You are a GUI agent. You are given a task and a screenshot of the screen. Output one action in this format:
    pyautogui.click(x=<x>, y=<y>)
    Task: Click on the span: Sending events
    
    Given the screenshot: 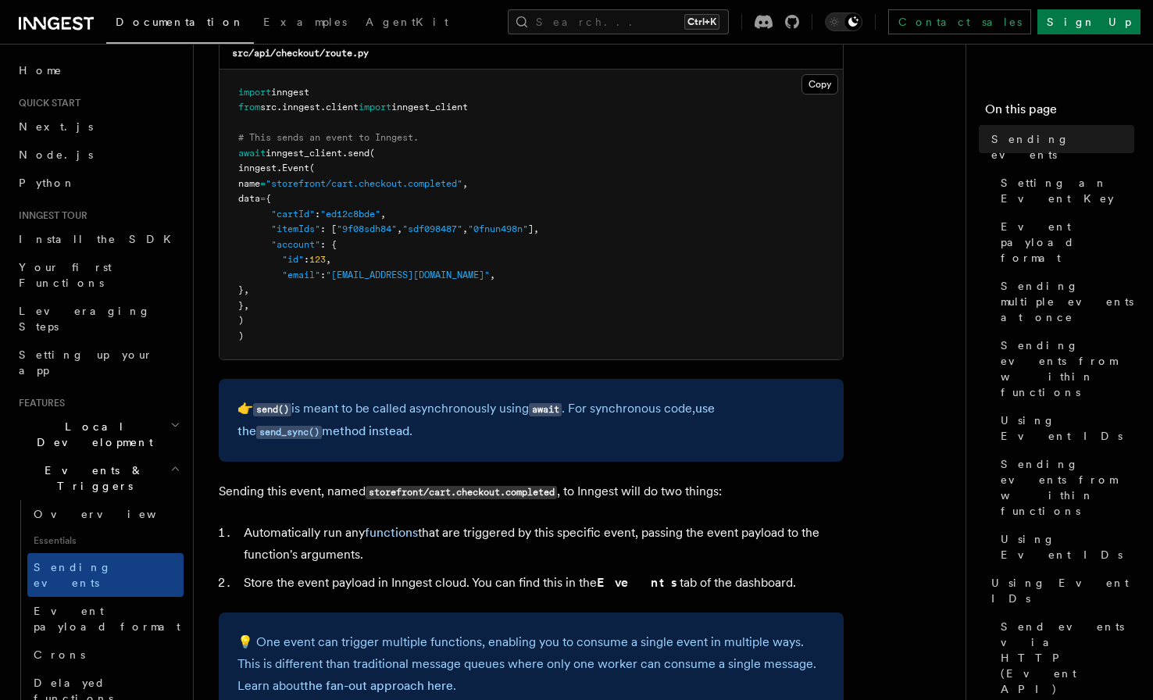 What is the action you would take?
    pyautogui.click(x=1062, y=147)
    